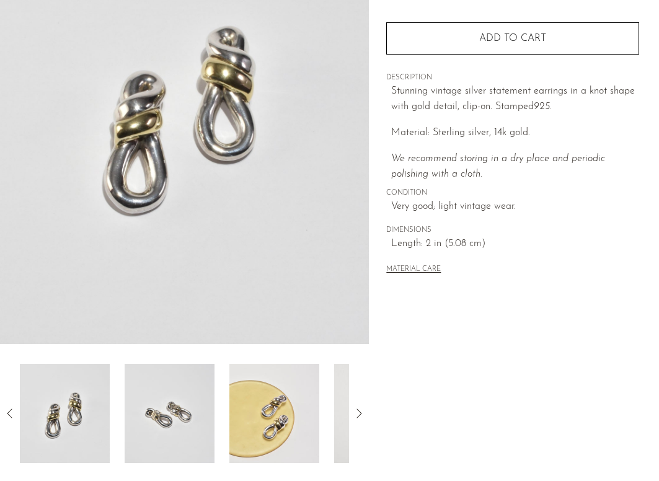 This screenshot has height=481, width=659. I want to click on span: DESCRIPTION, so click(512, 78).